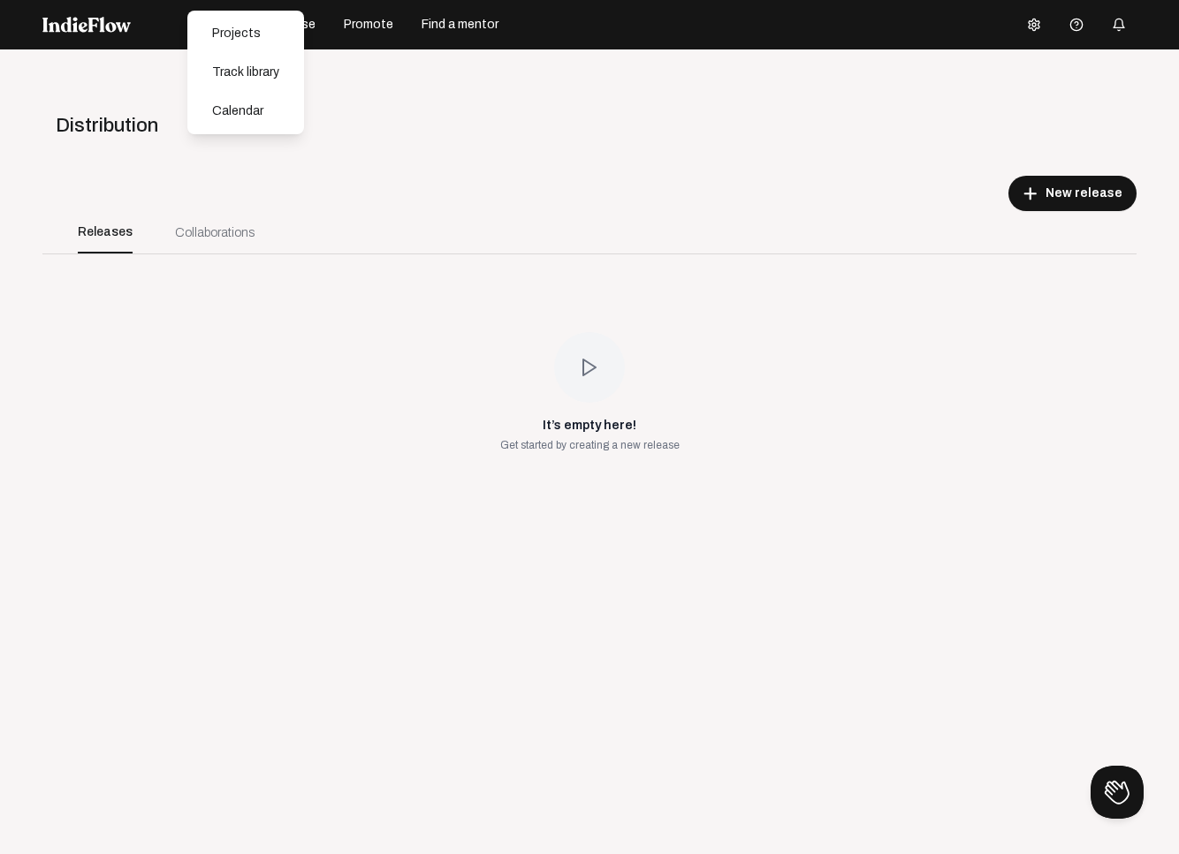  What do you see at coordinates (246, 111) in the screenshot?
I see `div: Calendar` at bounding box center [246, 111].